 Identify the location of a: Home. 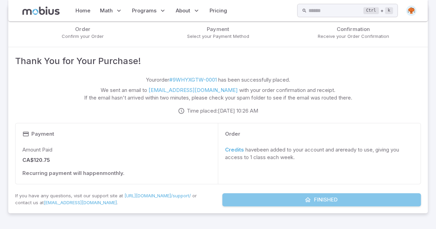
(83, 11).